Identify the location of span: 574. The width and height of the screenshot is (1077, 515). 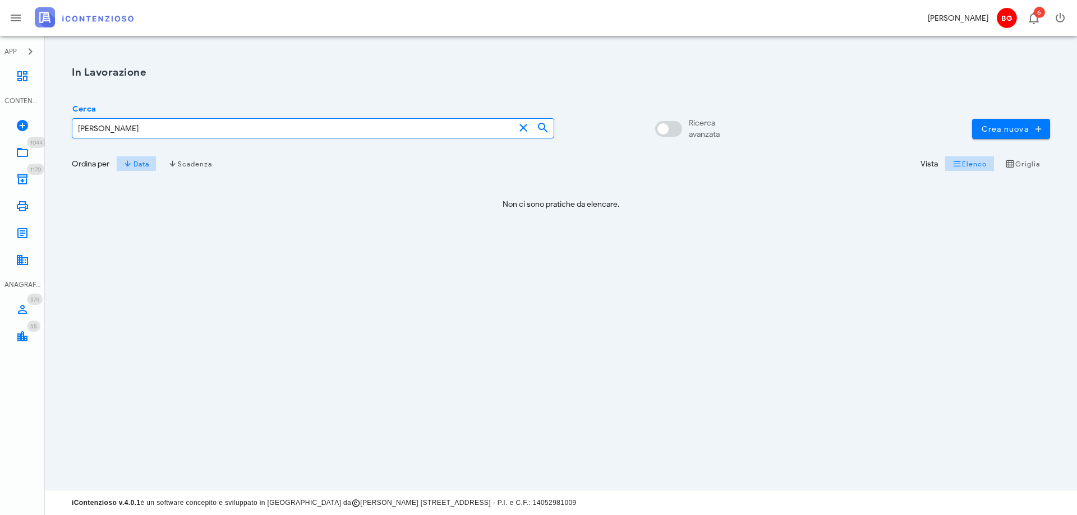
(35, 299).